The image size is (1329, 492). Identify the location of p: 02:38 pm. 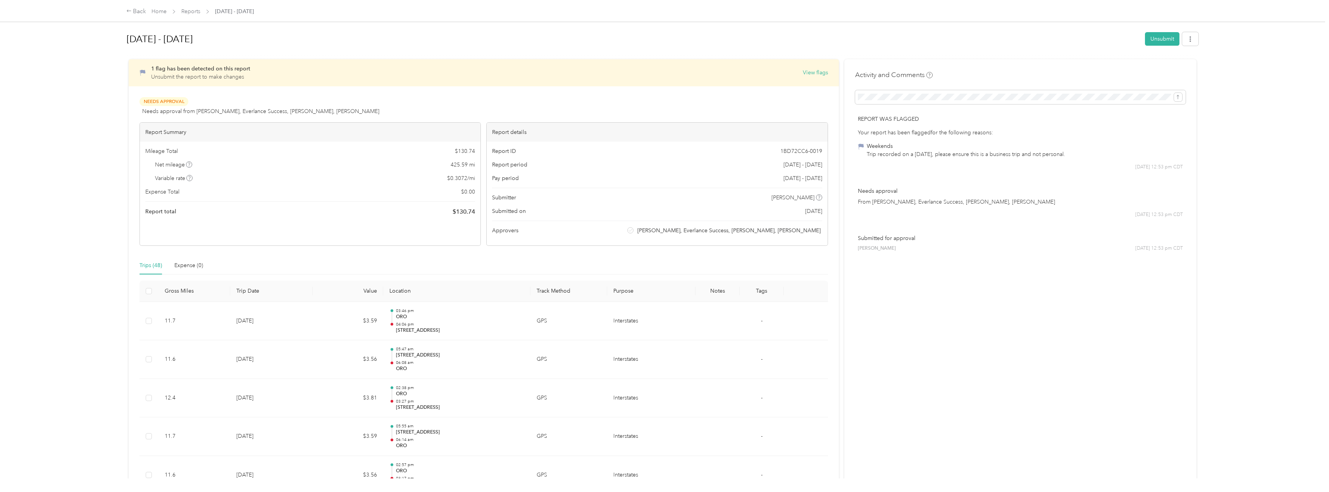
(460, 388).